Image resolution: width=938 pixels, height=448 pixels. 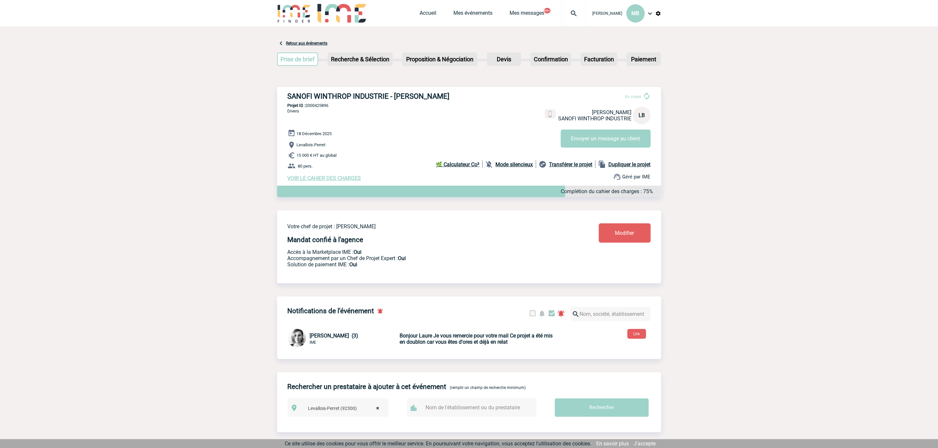 I want to click on span: (remplir un champ de recherche minimum), so click(x=488, y=388).